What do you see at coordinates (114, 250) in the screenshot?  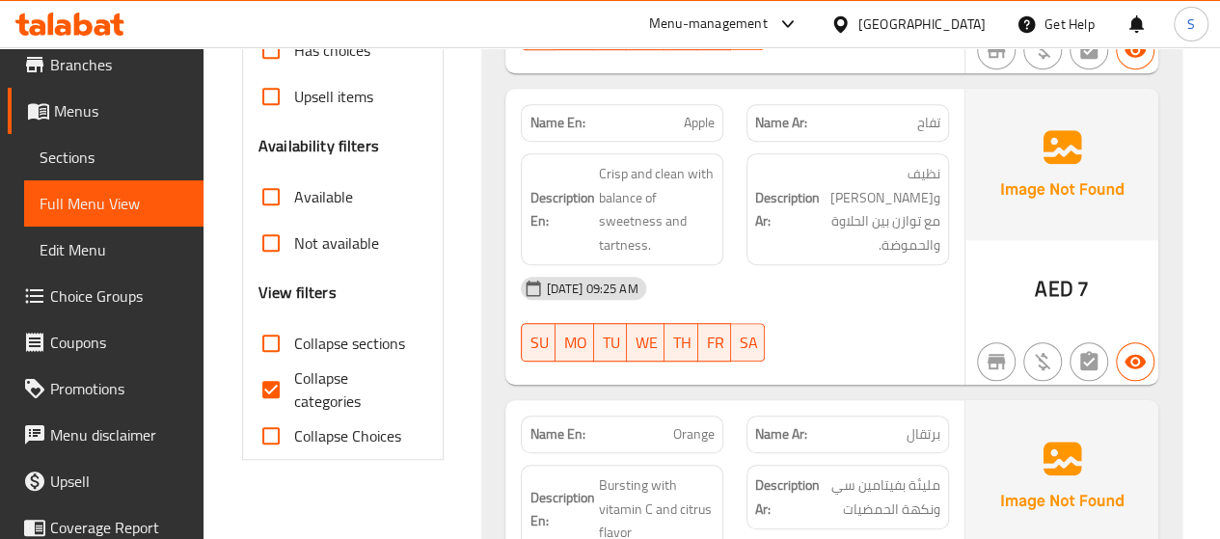 I see `a: Edit Menu` at bounding box center [114, 250].